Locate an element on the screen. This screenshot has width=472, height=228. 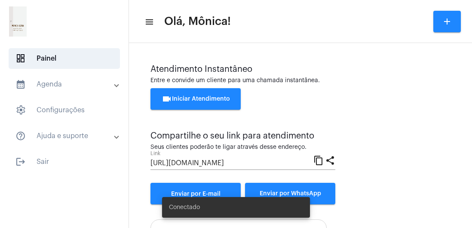
div: Atendimento Instantâneo is located at coordinates (301, 69).